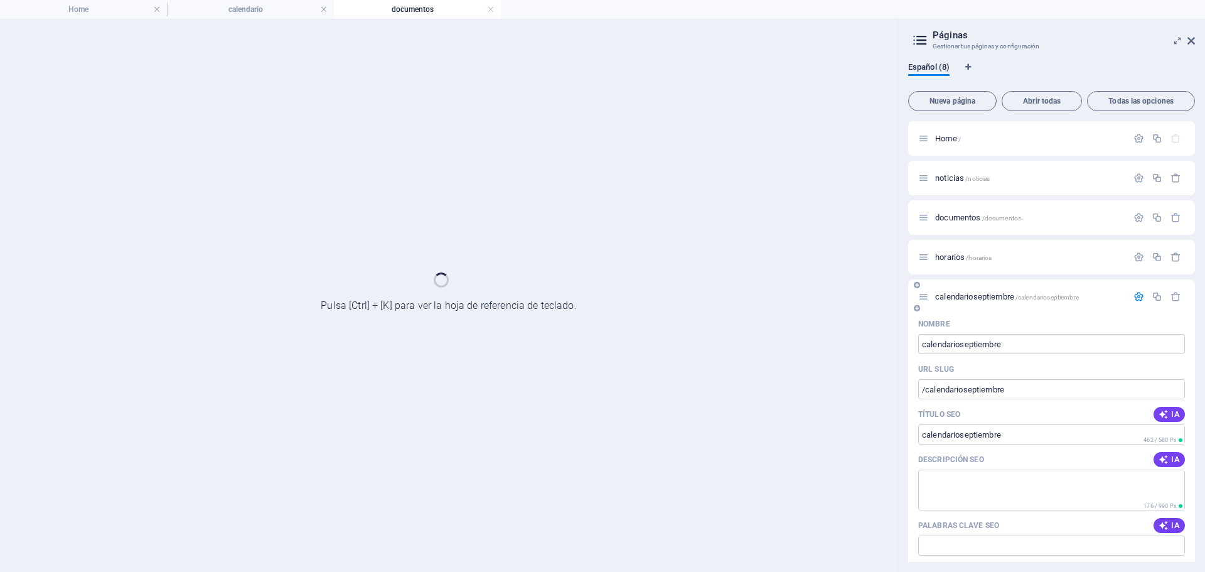 This screenshot has width=1205, height=572. I want to click on span: 462 / 580 Px, so click(1160, 440).